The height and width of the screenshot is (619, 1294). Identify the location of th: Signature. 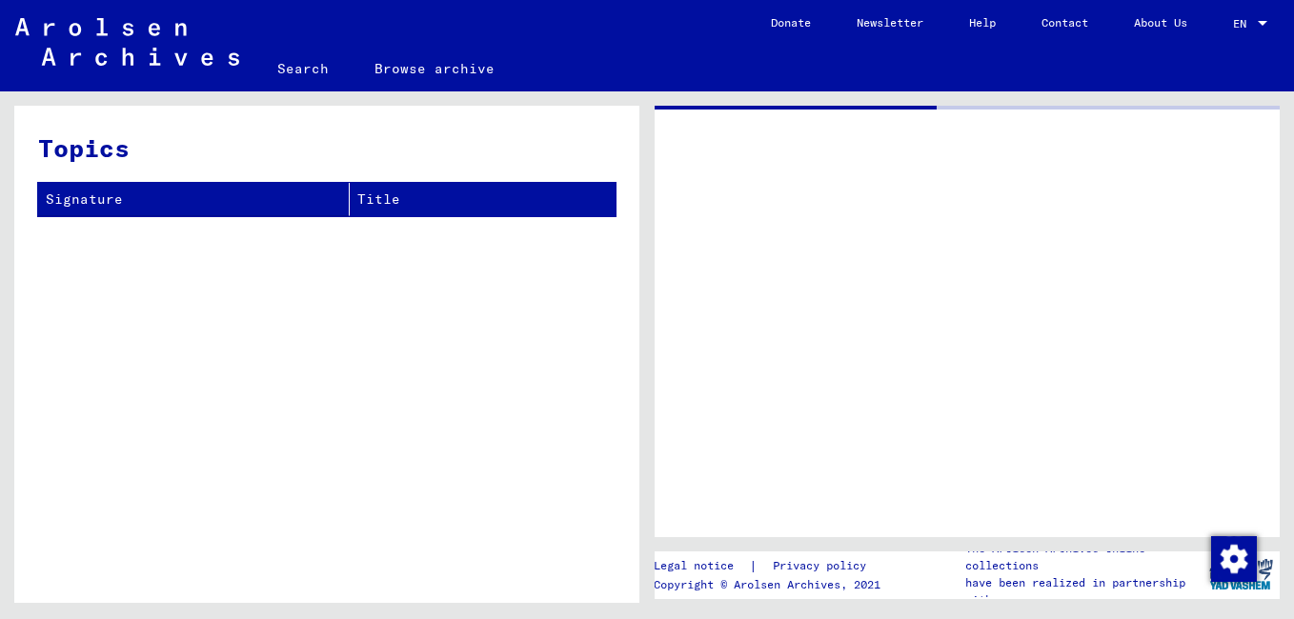
(193, 199).